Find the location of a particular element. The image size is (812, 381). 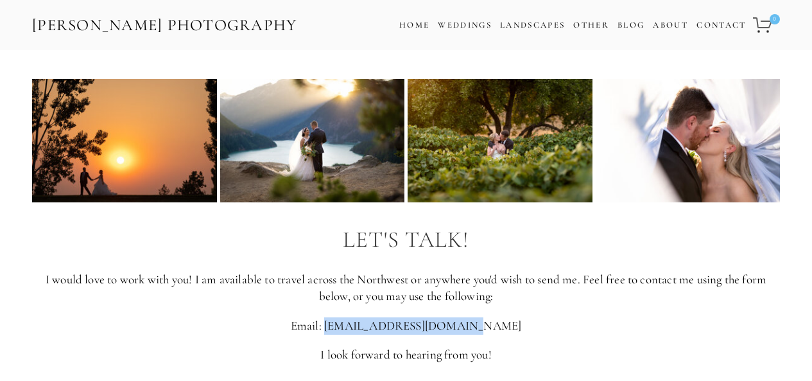

h2: Let's Talk! is located at coordinates (406, 239).